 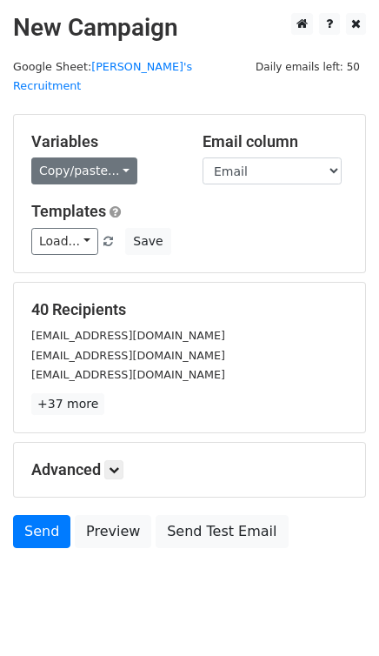 I want to click on h5: Advanced, so click(x=190, y=470).